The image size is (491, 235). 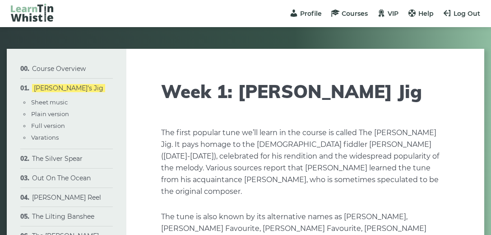 What do you see at coordinates (388, 14) in the screenshot?
I see `a: VIP` at bounding box center [388, 14].